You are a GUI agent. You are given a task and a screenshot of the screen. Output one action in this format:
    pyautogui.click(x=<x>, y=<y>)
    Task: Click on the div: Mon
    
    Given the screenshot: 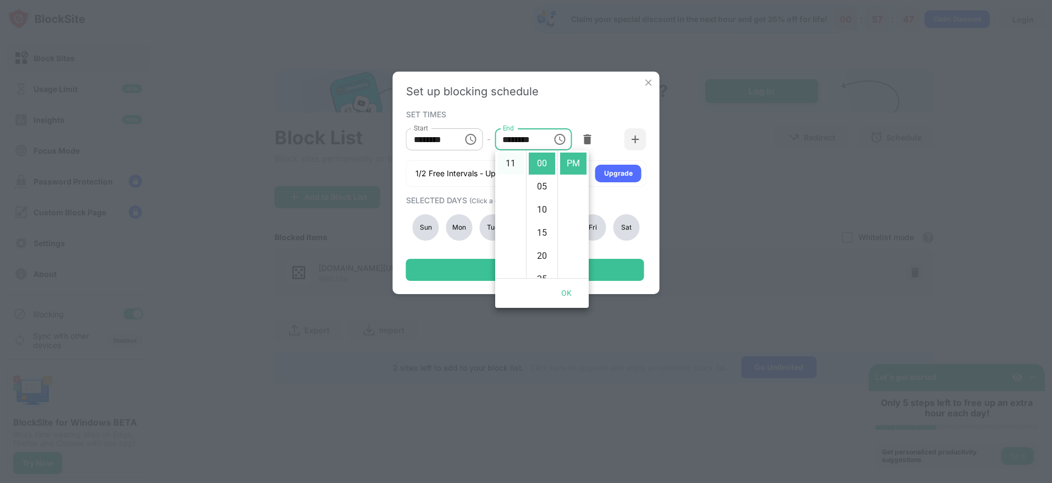 What is the action you would take?
    pyautogui.click(x=459, y=227)
    